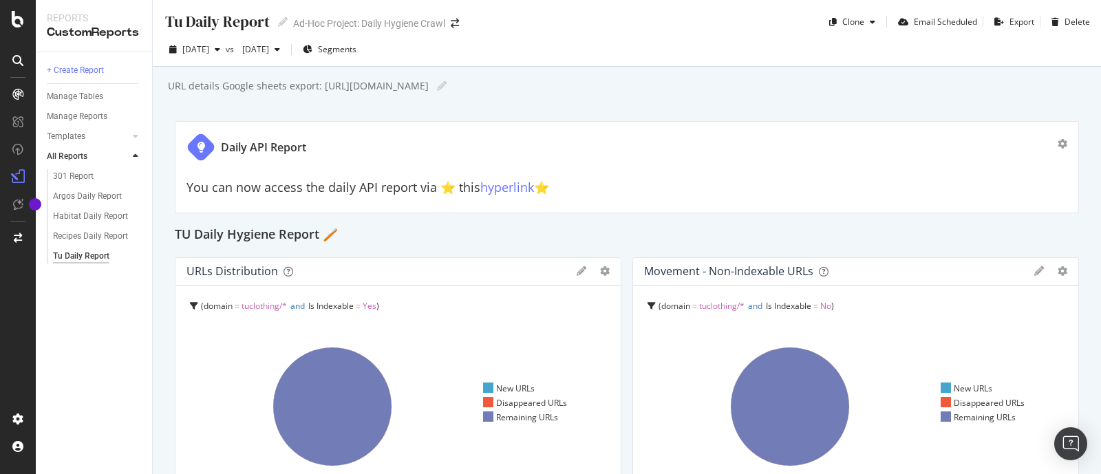 The width and height of the screenshot is (1101, 474). What do you see at coordinates (87, 196) in the screenshot?
I see `div: Argos Daily Report` at bounding box center [87, 196].